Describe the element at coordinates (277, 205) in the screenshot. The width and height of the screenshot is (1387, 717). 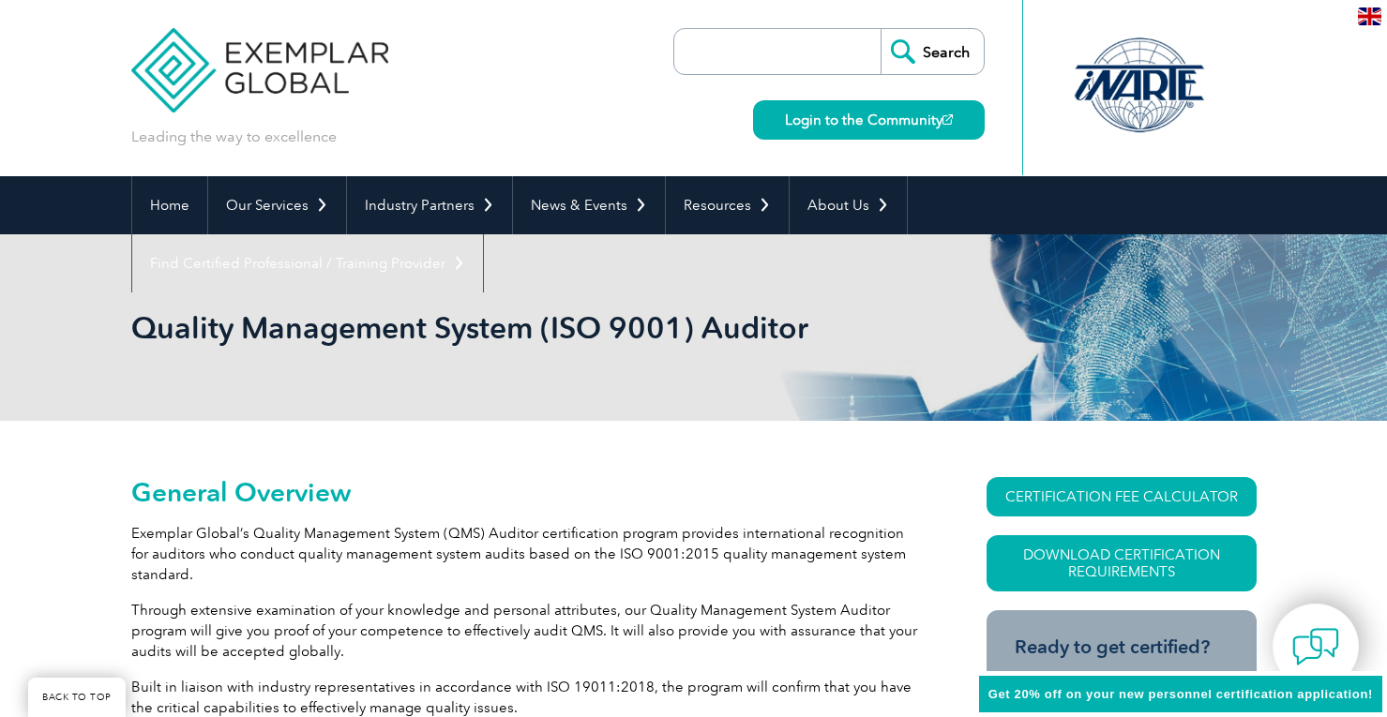
I see `a: Our Services` at that location.